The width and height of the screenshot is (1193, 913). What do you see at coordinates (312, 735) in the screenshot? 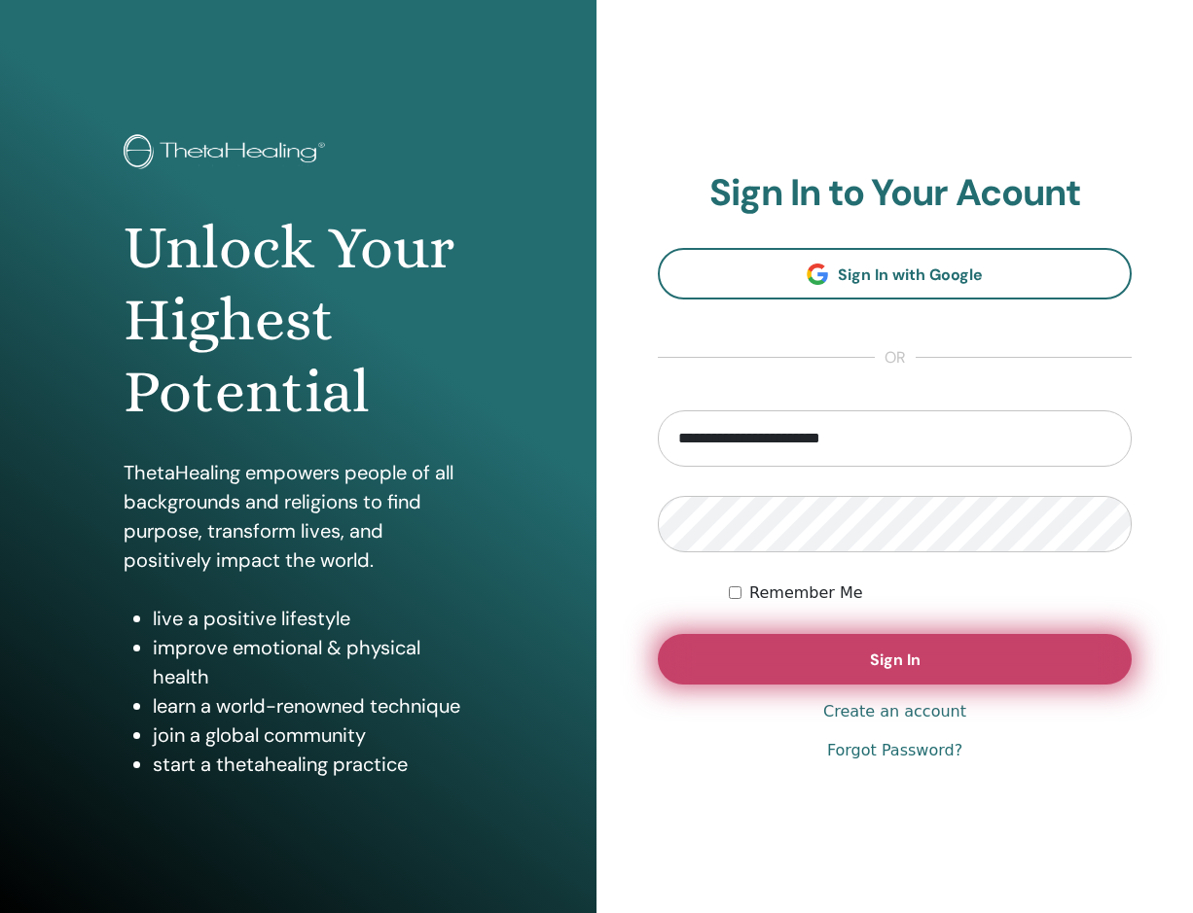
I see `li: join a global community` at bounding box center [312, 735].